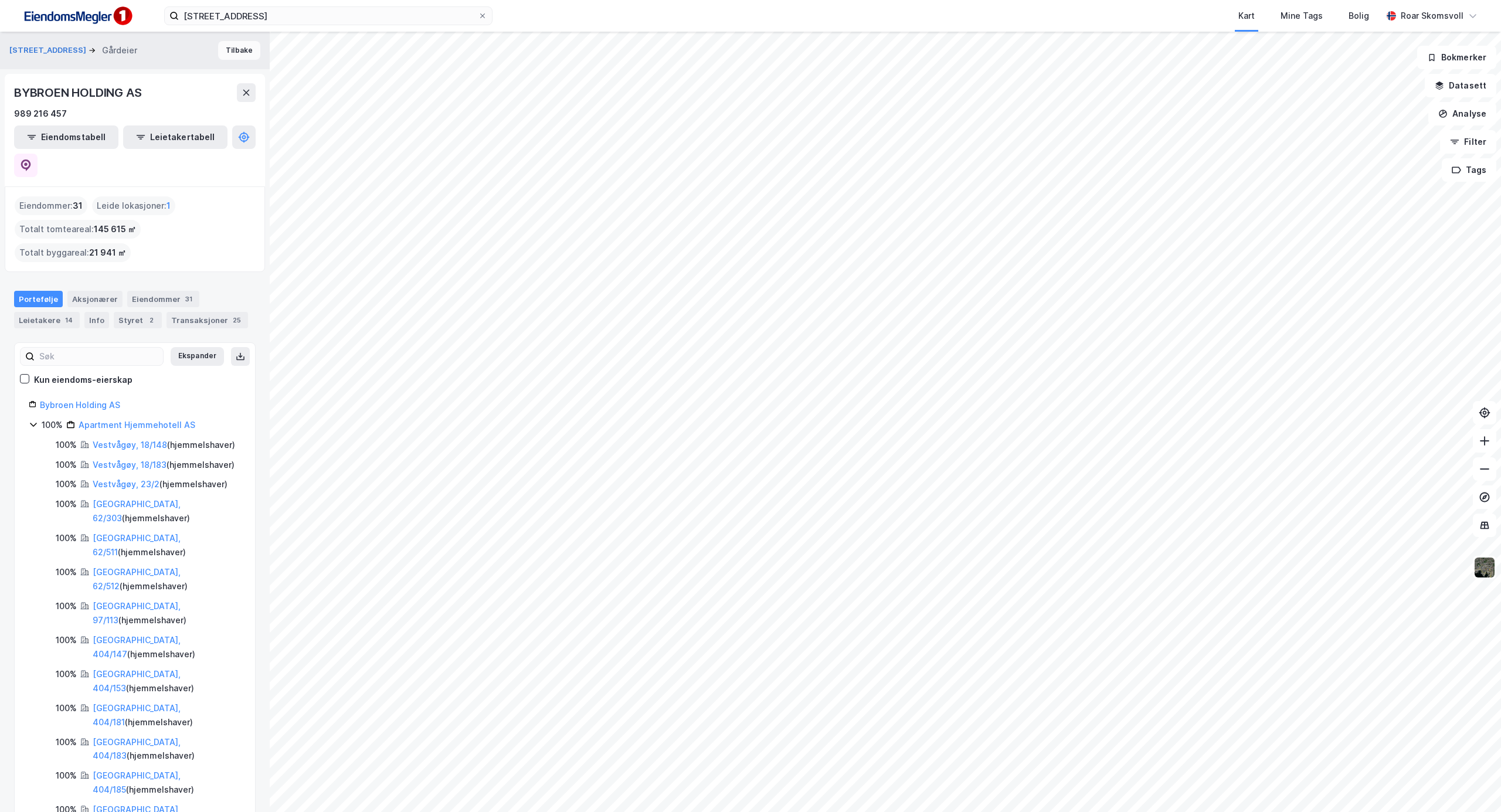 This screenshot has width=1501, height=812. What do you see at coordinates (78, 229) in the screenshot?
I see `div: Totalt tomteareal :` at bounding box center [78, 229].